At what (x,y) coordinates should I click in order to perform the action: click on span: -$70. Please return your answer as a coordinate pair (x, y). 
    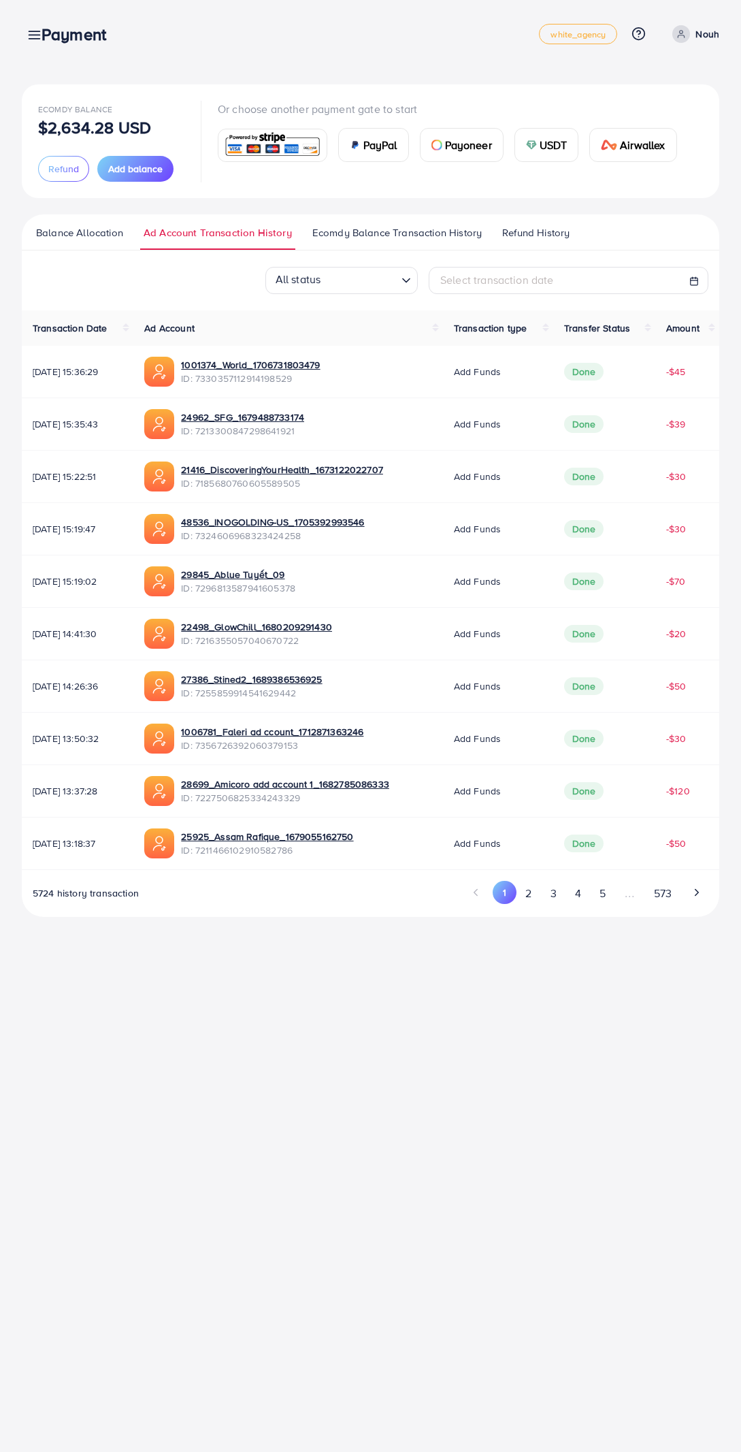
    Looking at the image, I should click on (676, 581).